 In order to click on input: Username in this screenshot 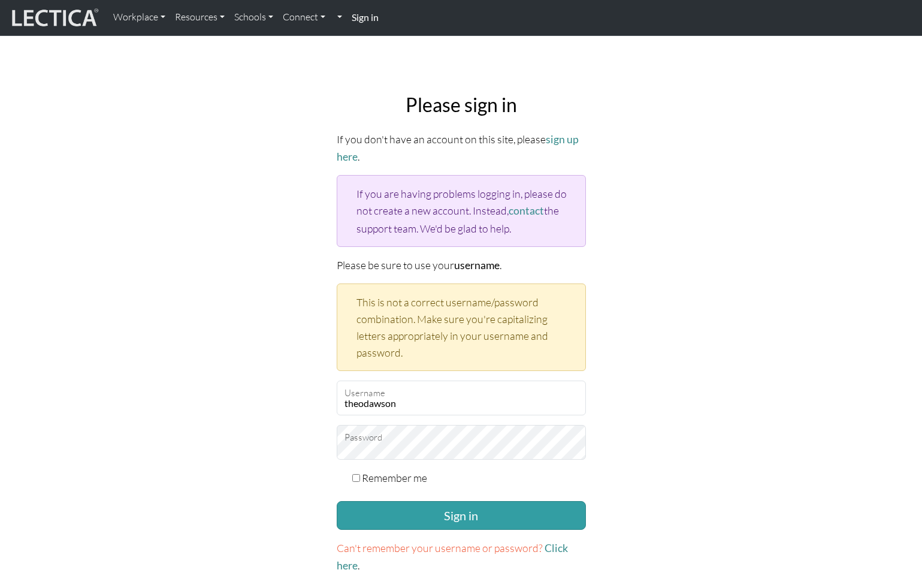, I will do `click(461, 398)`.